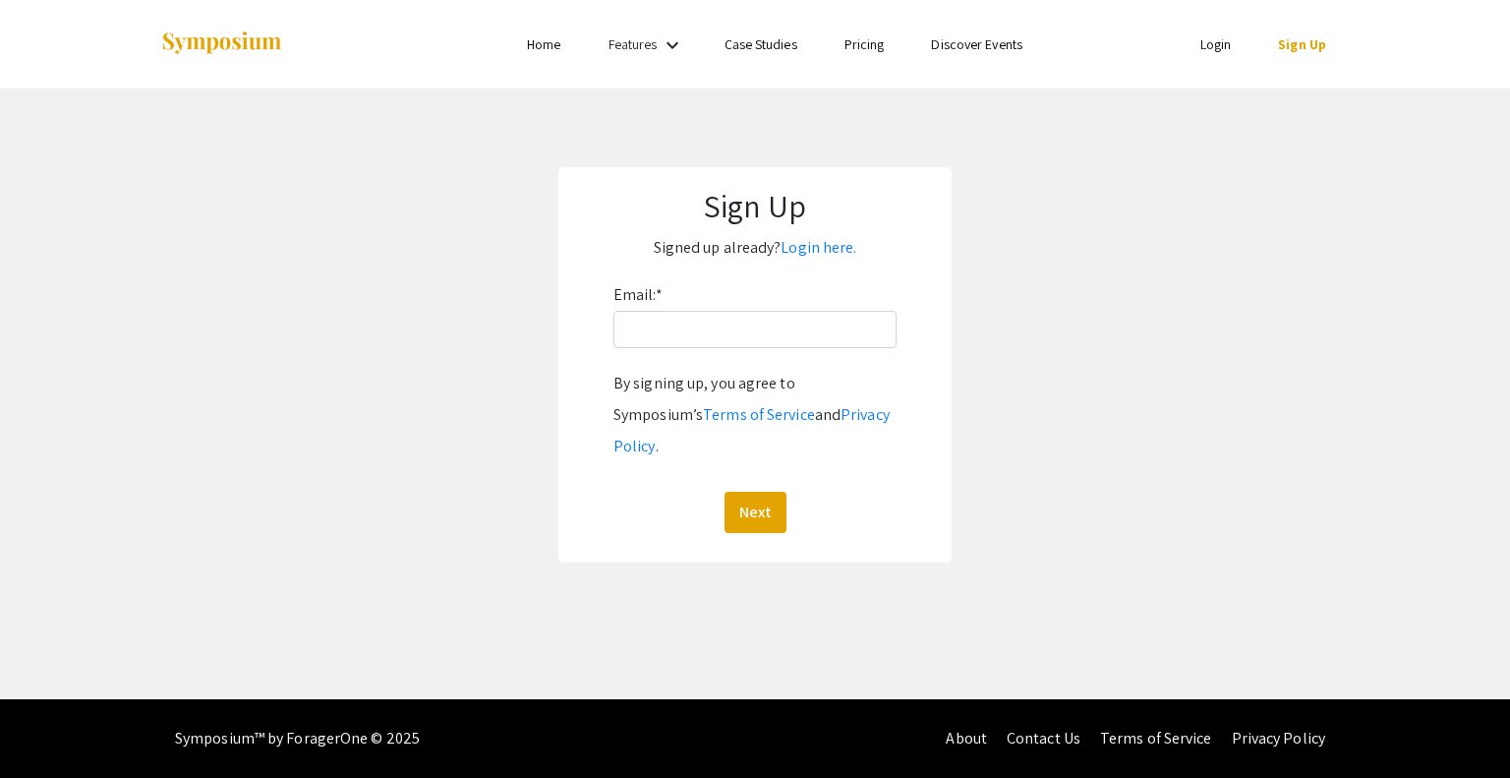 The image size is (1510, 778). What do you see at coordinates (1043, 737) in the screenshot?
I see `a: Contact Us` at bounding box center [1043, 737].